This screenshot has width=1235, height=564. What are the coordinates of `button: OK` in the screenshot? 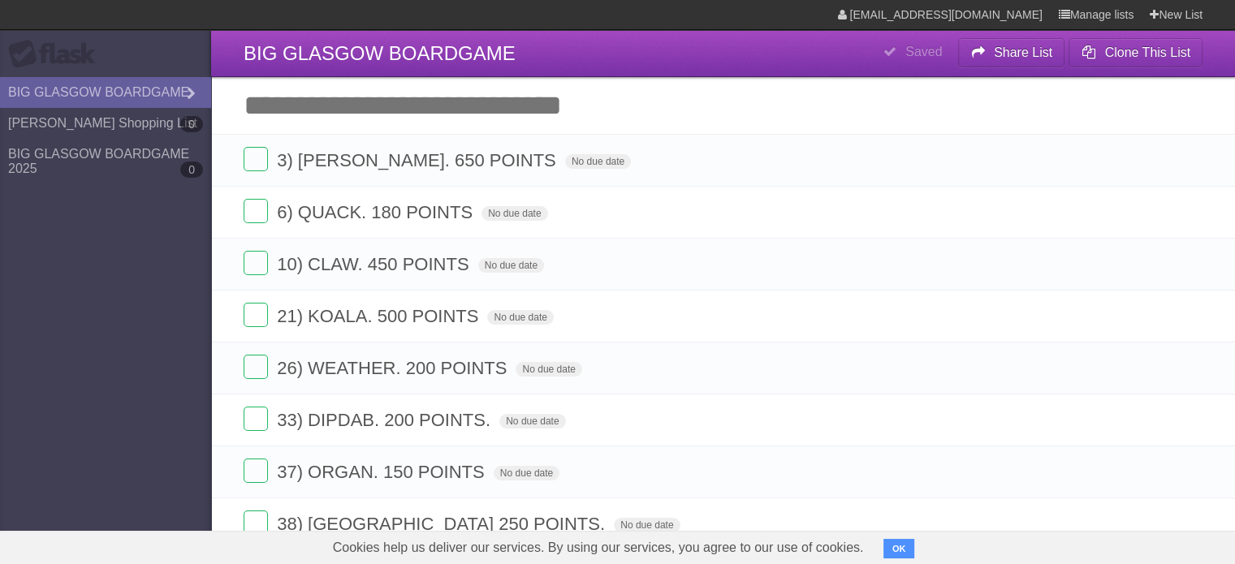 It's located at (899, 549).